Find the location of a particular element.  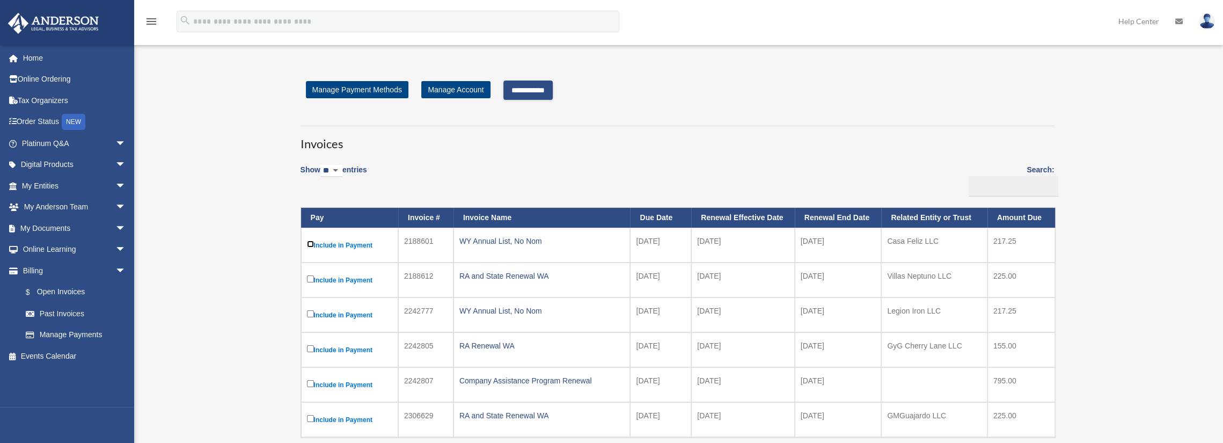

div: Company Assistance Program Renewal is located at coordinates (542, 381).